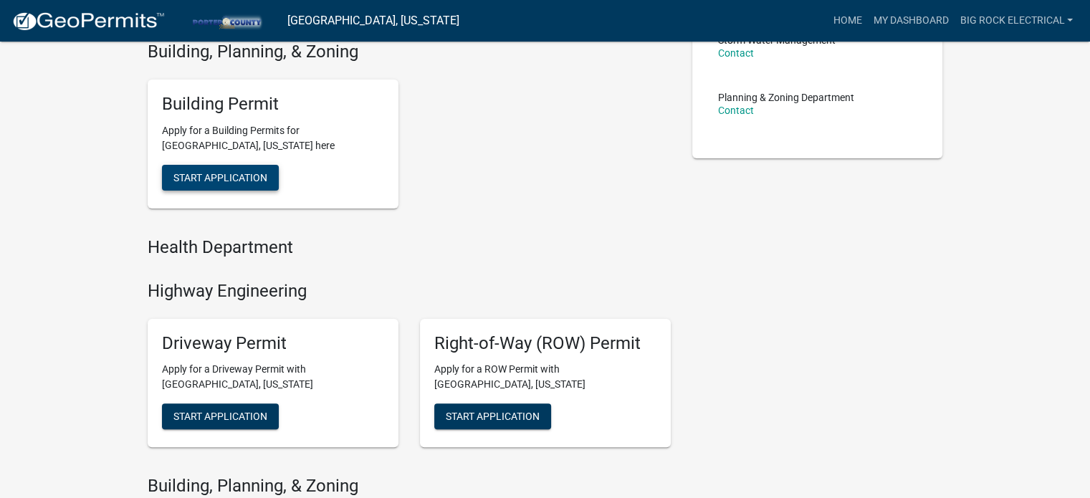 The width and height of the screenshot is (1090, 498). I want to click on img: Porter County, Indiana, so click(226, 20).